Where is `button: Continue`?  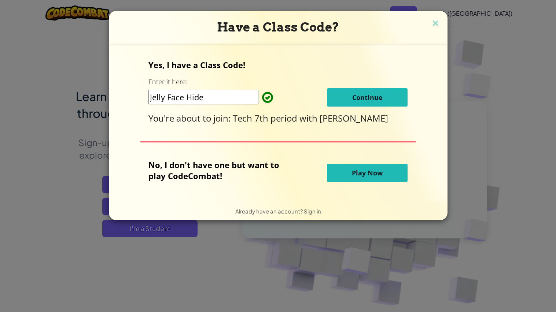
button: Continue is located at coordinates (367, 98).